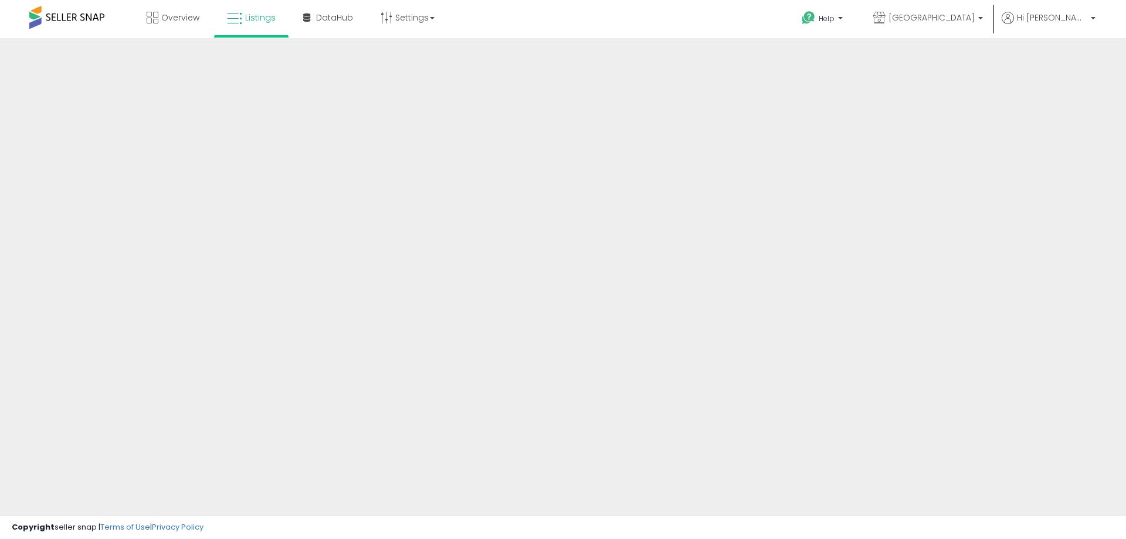 The image size is (1126, 539). I want to click on strong: Copyright, so click(33, 526).